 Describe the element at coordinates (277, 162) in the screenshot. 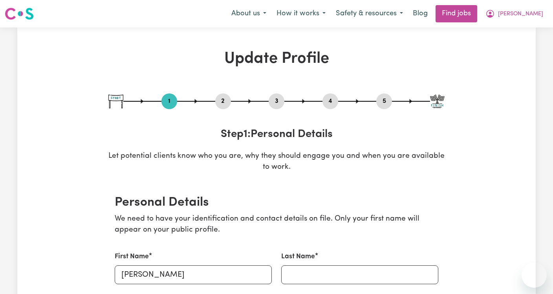

I see `p: Let potential clients know who you are, why they should engage you and when you are available to ...` at that location.